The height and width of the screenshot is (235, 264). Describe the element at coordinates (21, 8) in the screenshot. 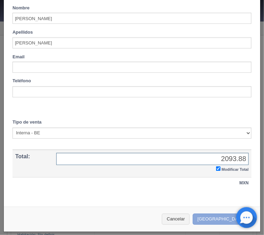

I see `label: Nombre` at that location.